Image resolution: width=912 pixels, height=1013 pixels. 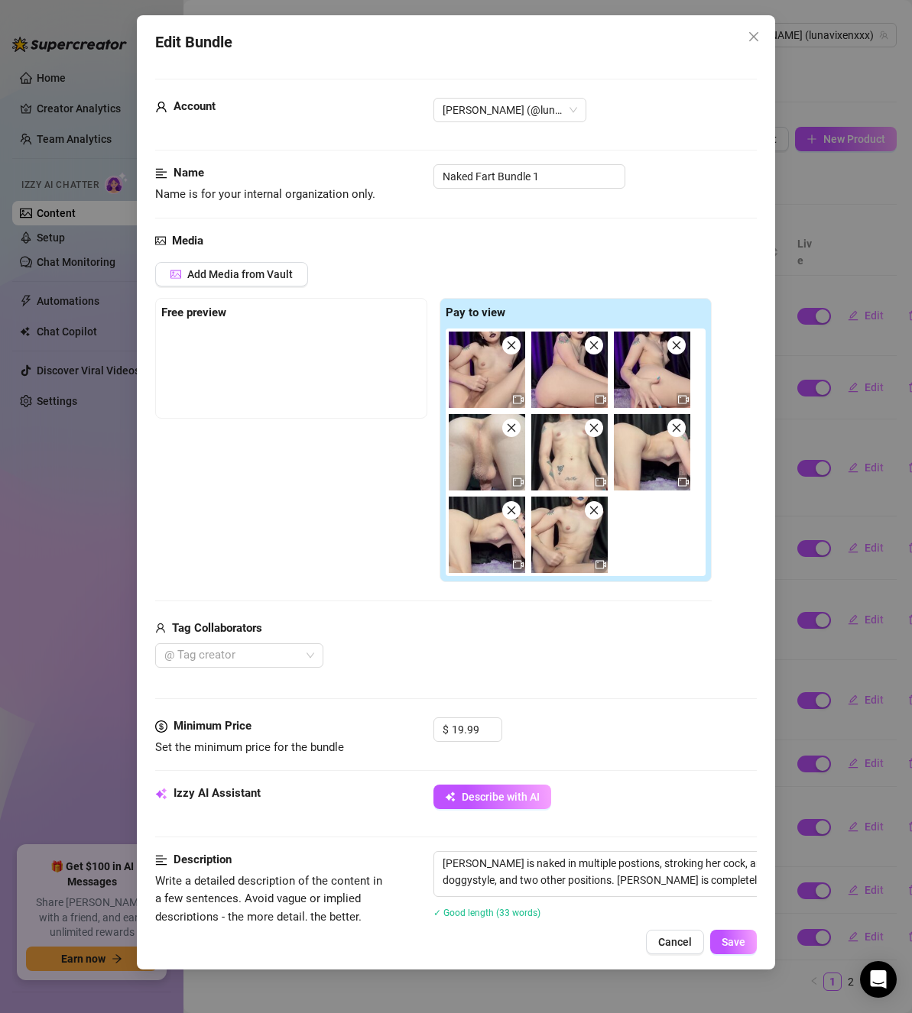 I want to click on strong: Pay to view, so click(x=475, y=313).